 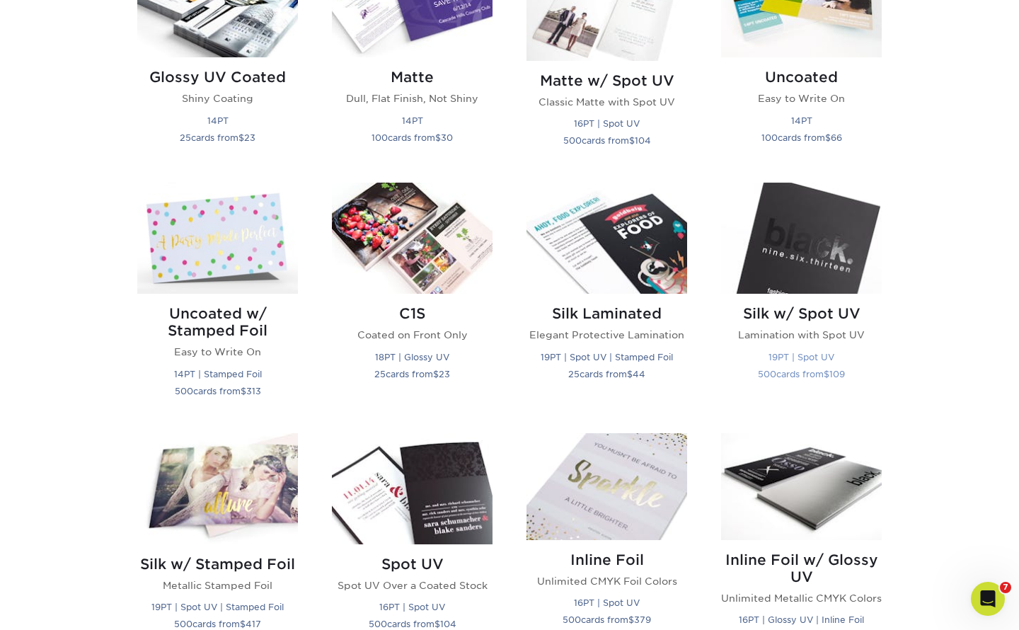 What do you see at coordinates (217, 322) in the screenshot?
I see `h2: Uncoated w/ Stamped Foil` at bounding box center [217, 322].